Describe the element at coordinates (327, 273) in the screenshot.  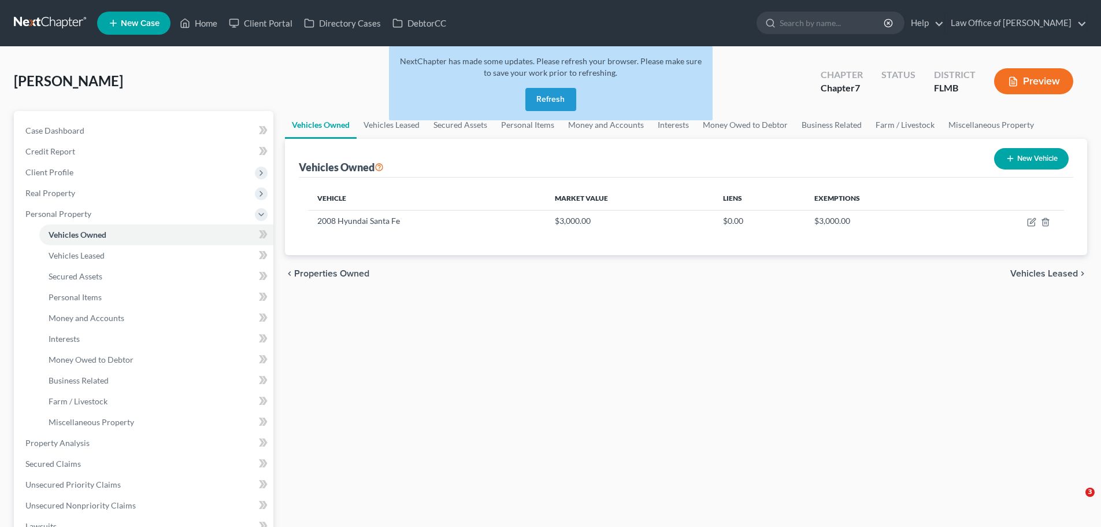
I see `button: chevron_left Properties Owned` at that location.